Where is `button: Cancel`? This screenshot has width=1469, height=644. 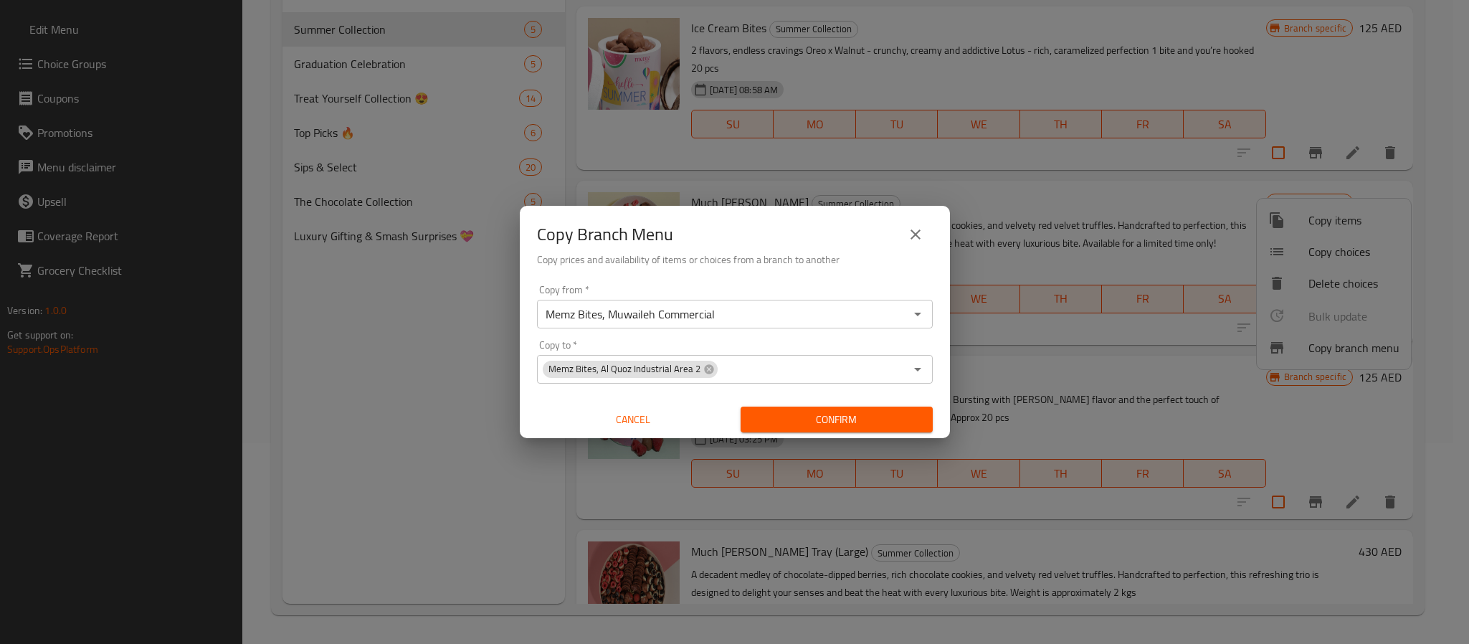 button: Cancel is located at coordinates (633, 419).